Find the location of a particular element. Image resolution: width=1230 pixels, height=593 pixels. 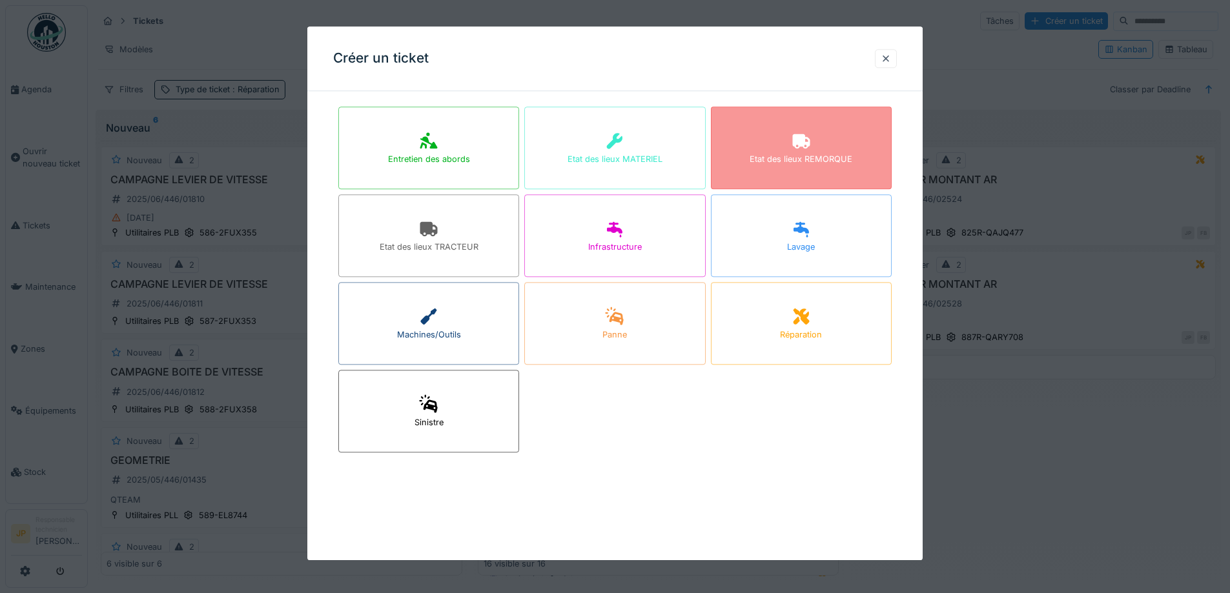

div: Etat des lieux REMORQUE is located at coordinates (801, 160).